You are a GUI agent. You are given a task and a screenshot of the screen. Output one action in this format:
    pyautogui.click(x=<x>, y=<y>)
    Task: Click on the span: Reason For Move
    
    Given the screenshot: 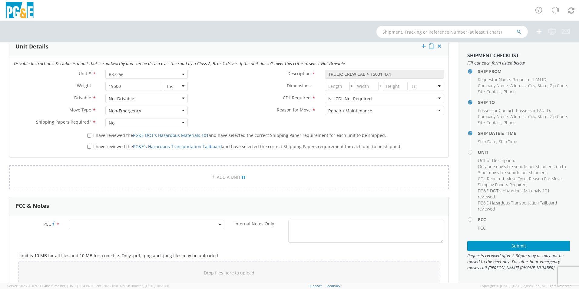 What is the action you would take?
    pyautogui.click(x=546, y=178)
    